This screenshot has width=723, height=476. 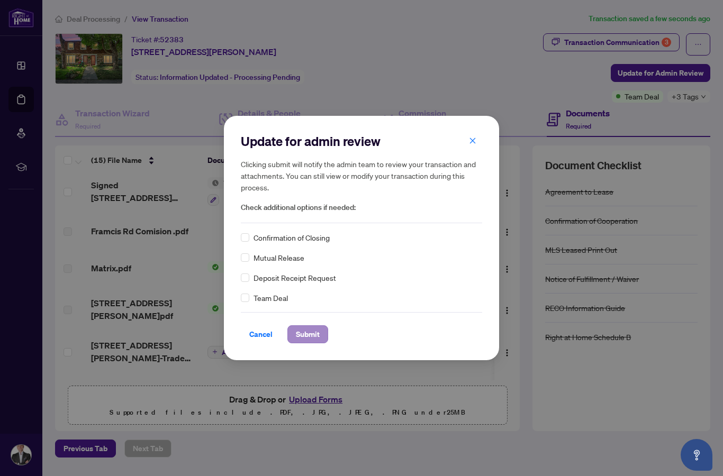 I want to click on span: Team Deal, so click(x=270, y=298).